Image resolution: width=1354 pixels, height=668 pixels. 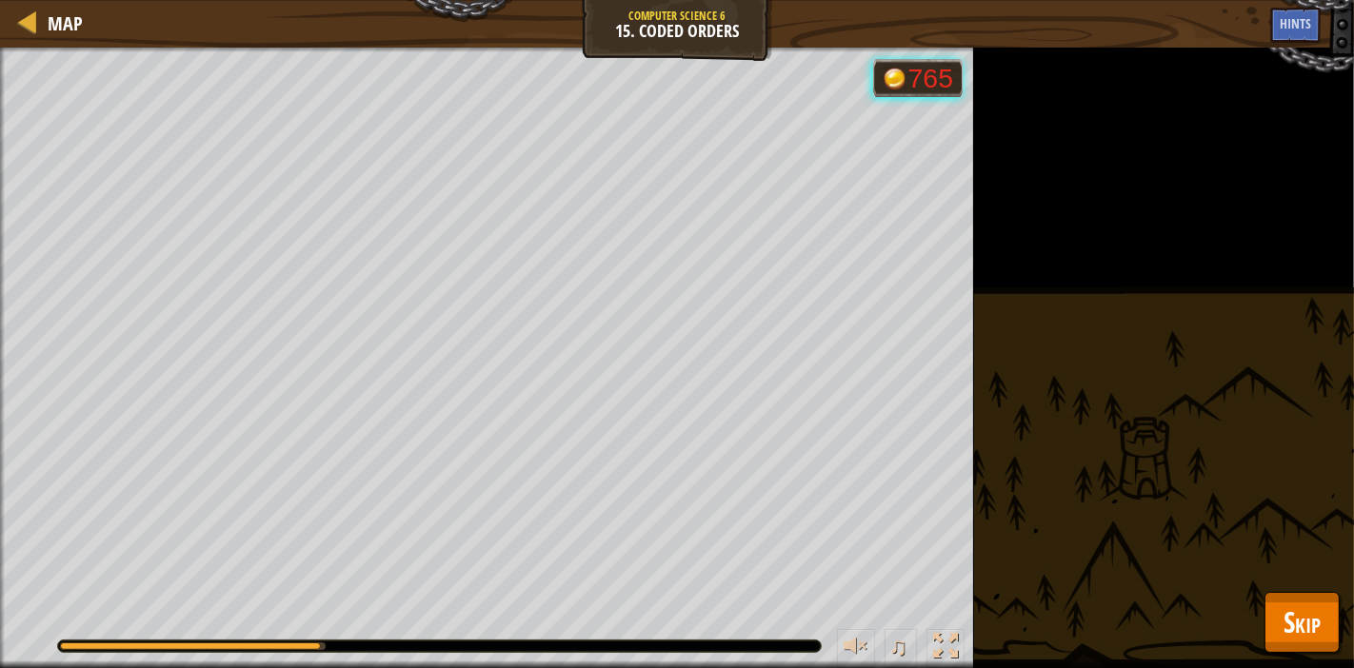 I want to click on button: Skip, so click(x=1302, y=623).